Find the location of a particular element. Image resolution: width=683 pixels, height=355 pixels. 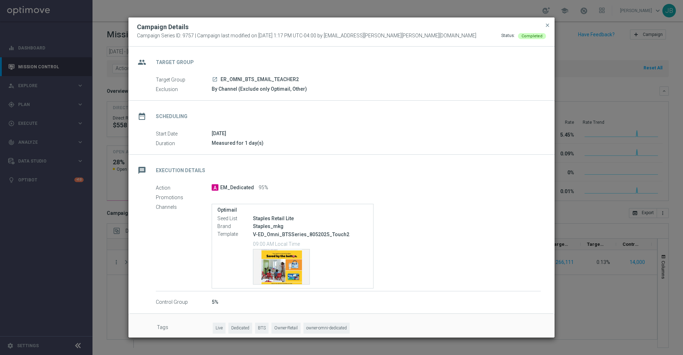

div: Staples Retail Lite is located at coordinates (310, 218).